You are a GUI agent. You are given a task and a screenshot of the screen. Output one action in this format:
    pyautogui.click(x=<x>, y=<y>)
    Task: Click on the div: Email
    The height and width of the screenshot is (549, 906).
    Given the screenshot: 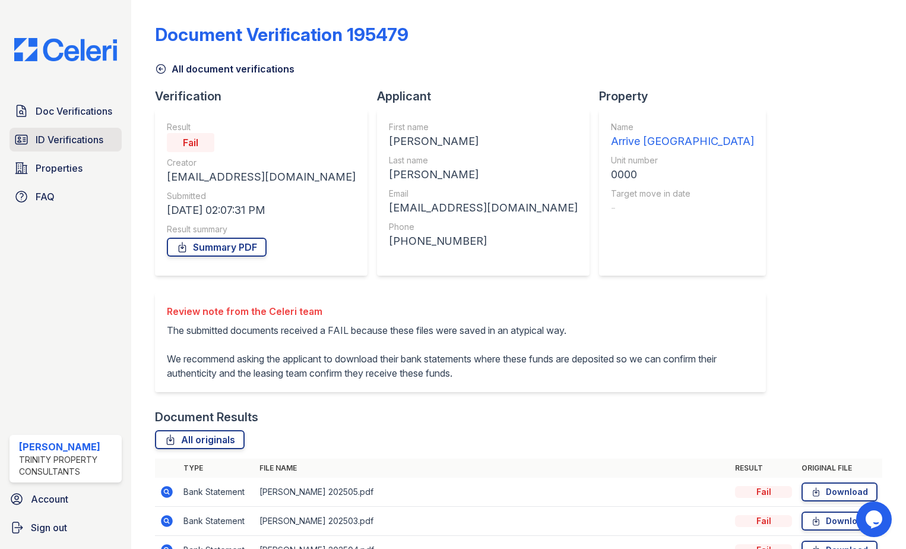 What is the action you would take?
    pyautogui.click(x=483, y=194)
    